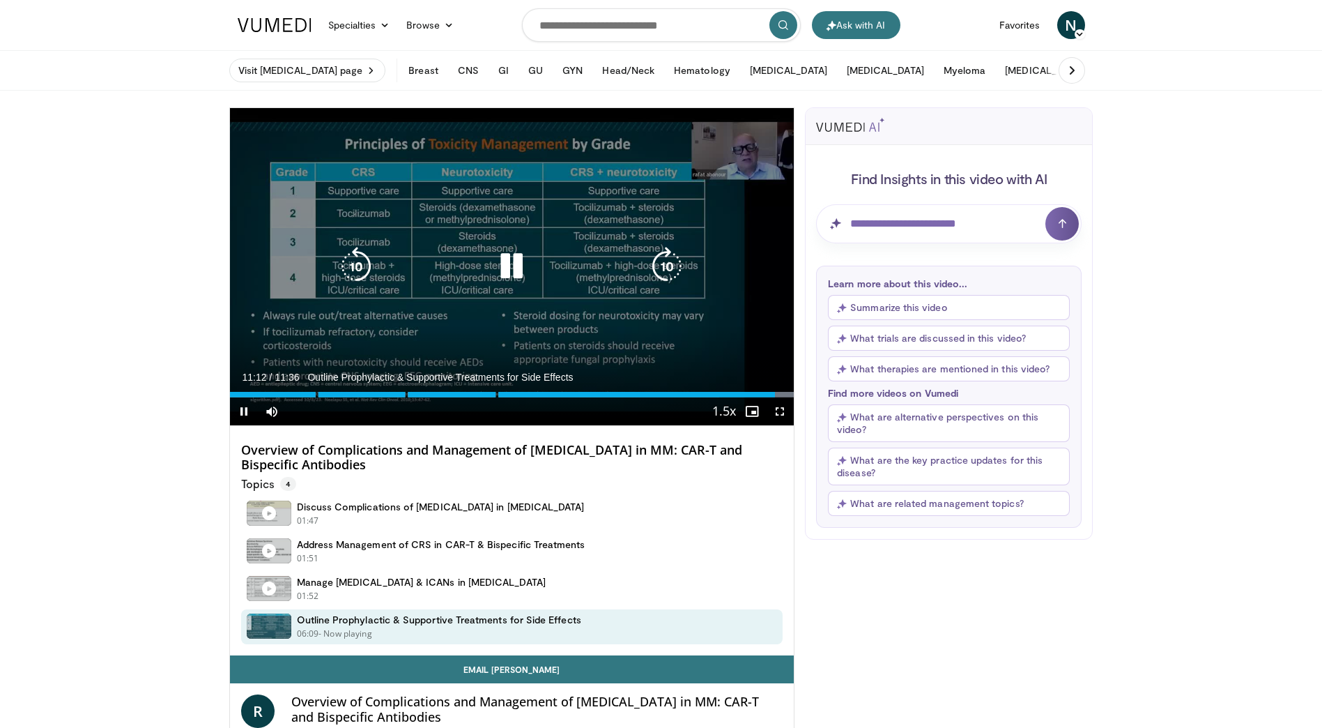 The width and height of the screenshot is (1322, 728). What do you see at coordinates (949, 224) in the screenshot?
I see `input: Question for AI` at bounding box center [949, 224].